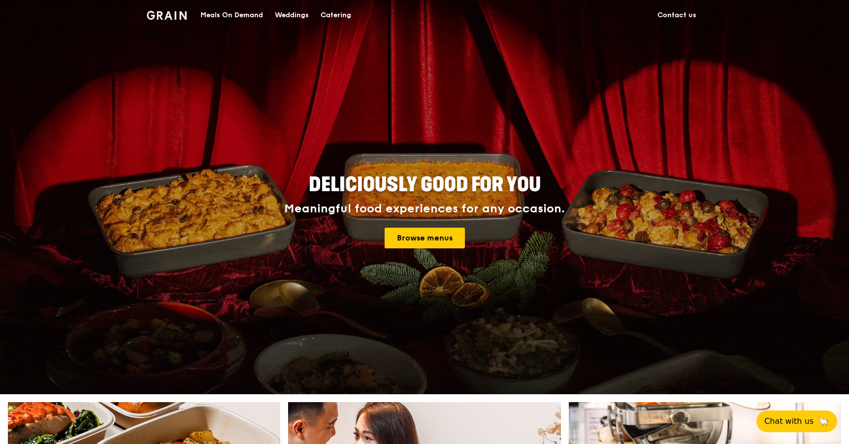 The image size is (849, 444). I want to click on a: Contact us, so click(676, 15).